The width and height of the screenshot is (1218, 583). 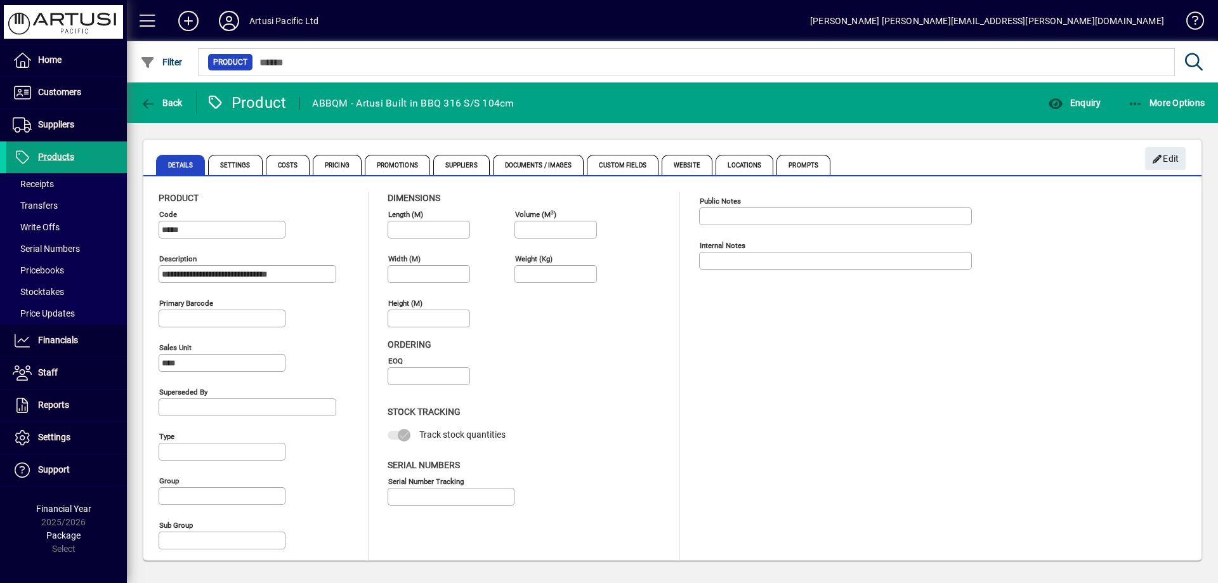 I want to click on a: Knowledge Base, so click(x=1189, y=23).